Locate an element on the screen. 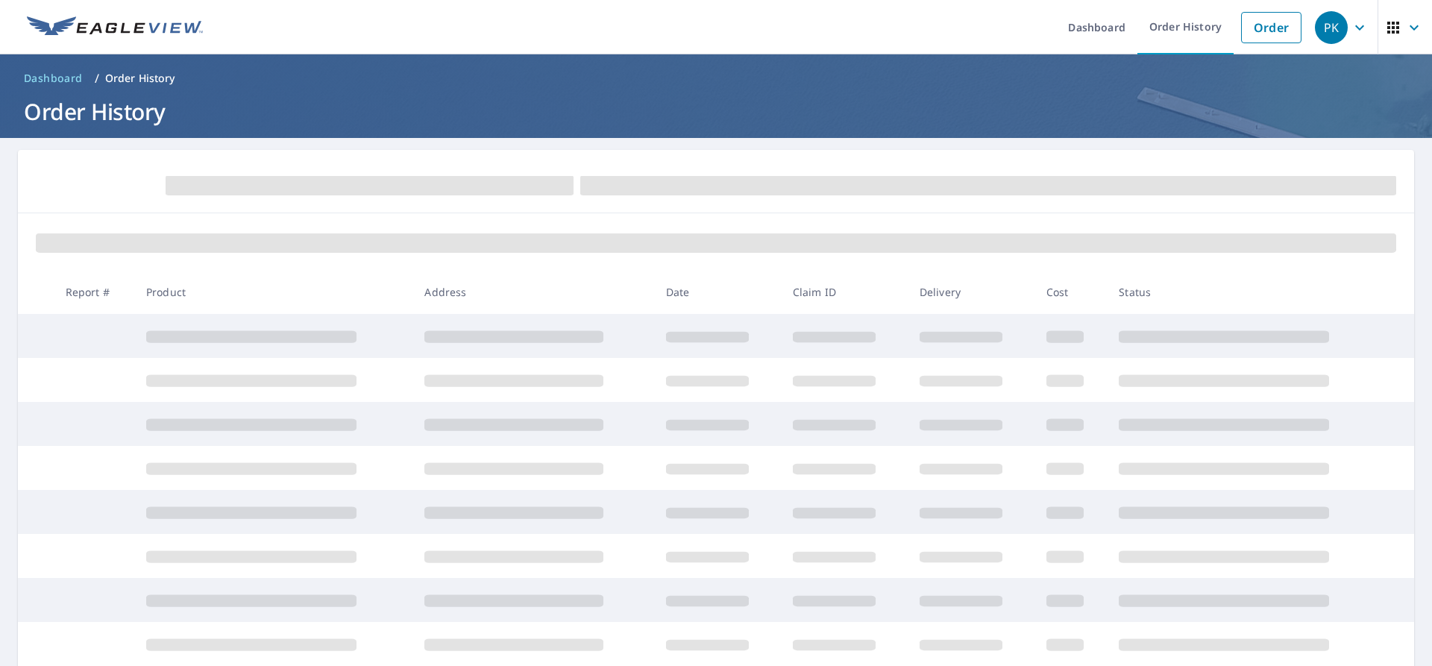 This screenshot has width=1432, height=666. th: Product is located at coordinates (273, 292).